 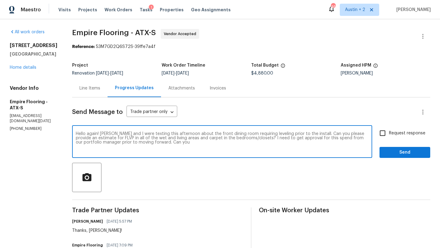 What do you see at coordinates (172, 10) in the screenshot?
I see `span: Properties` at bounding box center [172, 10].